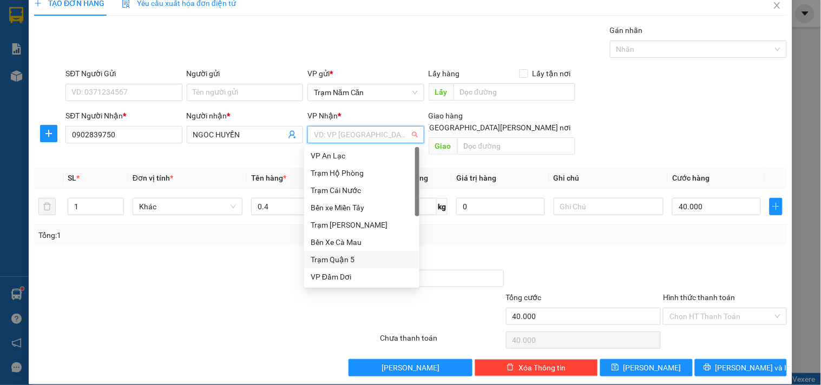 The width and height of the screenshot is (821, 385). Describe the element at coordinates (245, 74) in the screenshot. I see `div: Người gửi` at that location.